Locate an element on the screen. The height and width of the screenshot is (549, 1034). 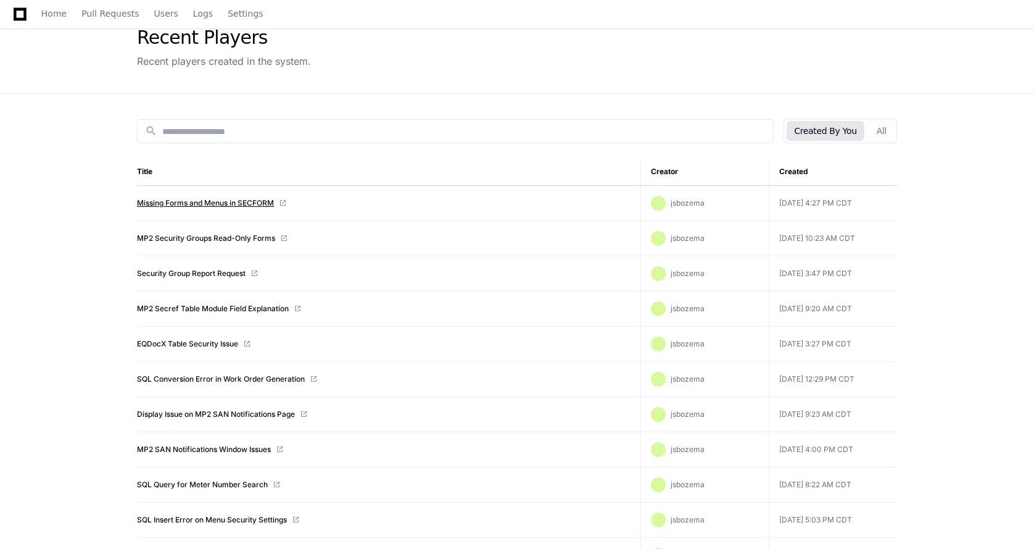
button: Created By You is located at coordinates (825, 131).